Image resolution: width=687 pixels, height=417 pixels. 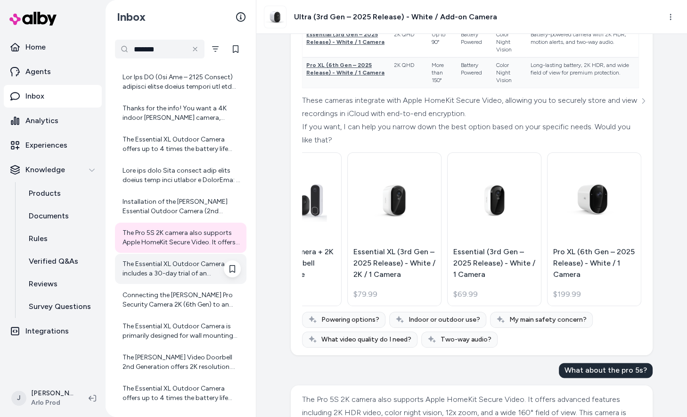 I want to click on a: Lor Ips DO (0si Ame – 2125 Consect) adipisci elitse doeius tempori utl etd magnaali enimadmi veni..., so click(x=181, y=82).